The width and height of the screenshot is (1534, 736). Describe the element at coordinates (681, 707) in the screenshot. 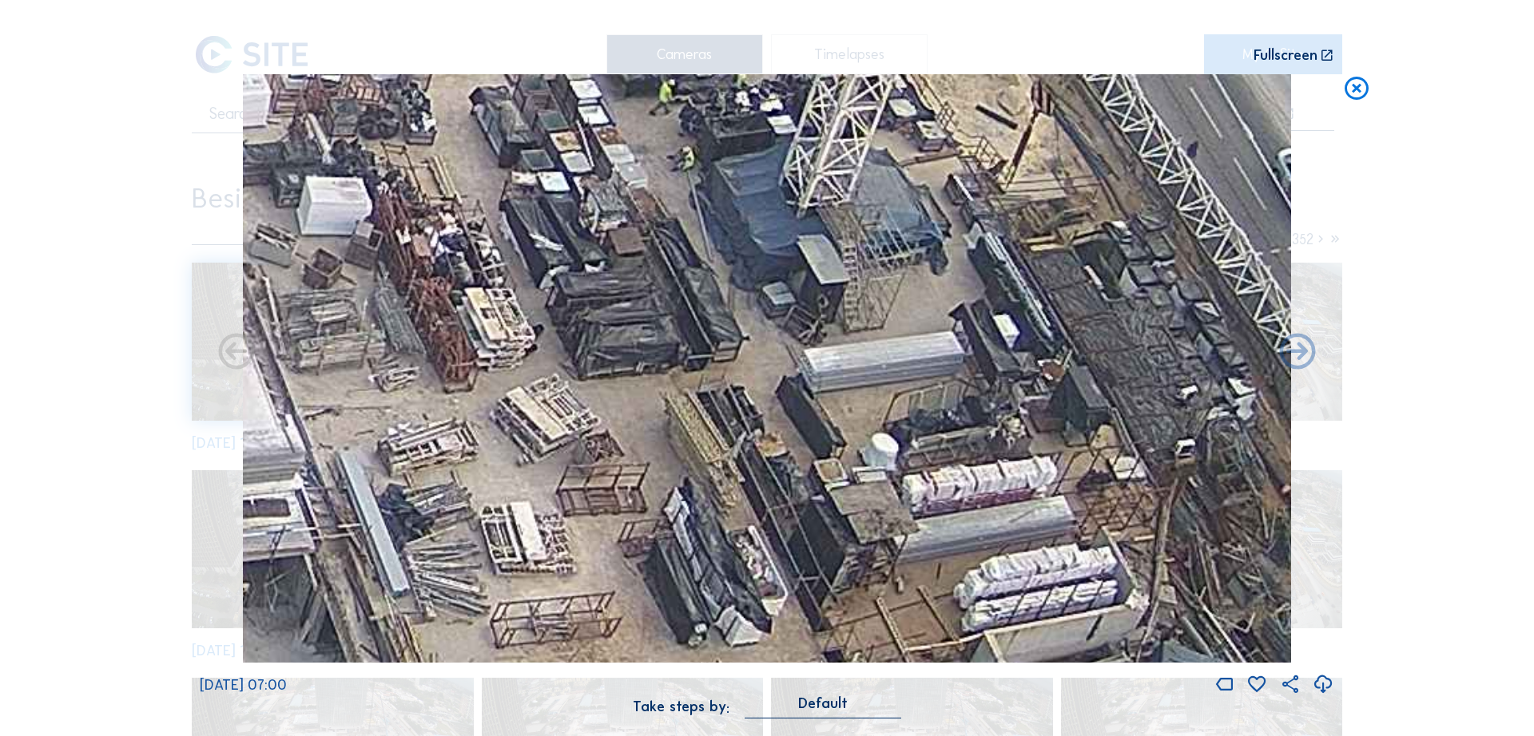

I see `div: Take steps by:` at that location.